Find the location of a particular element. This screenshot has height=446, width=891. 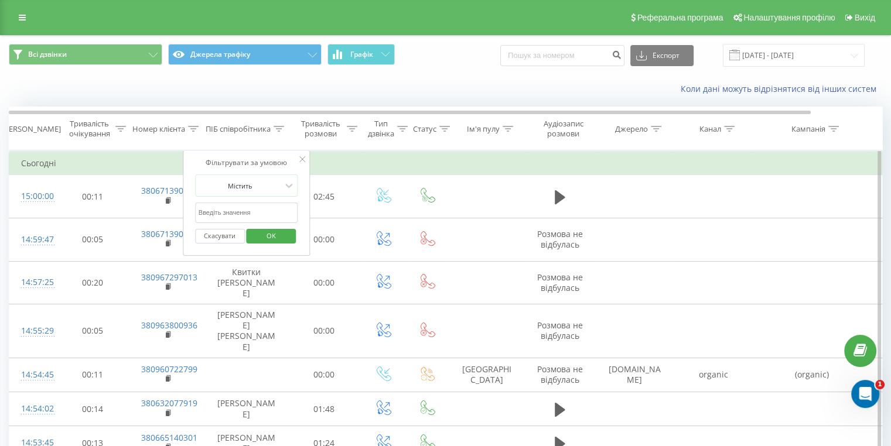

div: 14:54:02 is located at coordinates (33, 409).